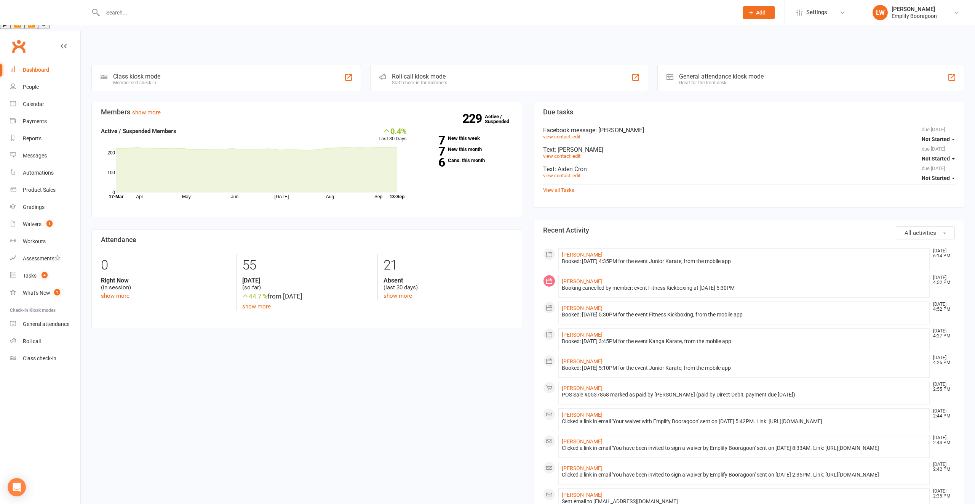  Describe the element at coordinates (31, 87) in the screenshot. I see `div: People` at that location.